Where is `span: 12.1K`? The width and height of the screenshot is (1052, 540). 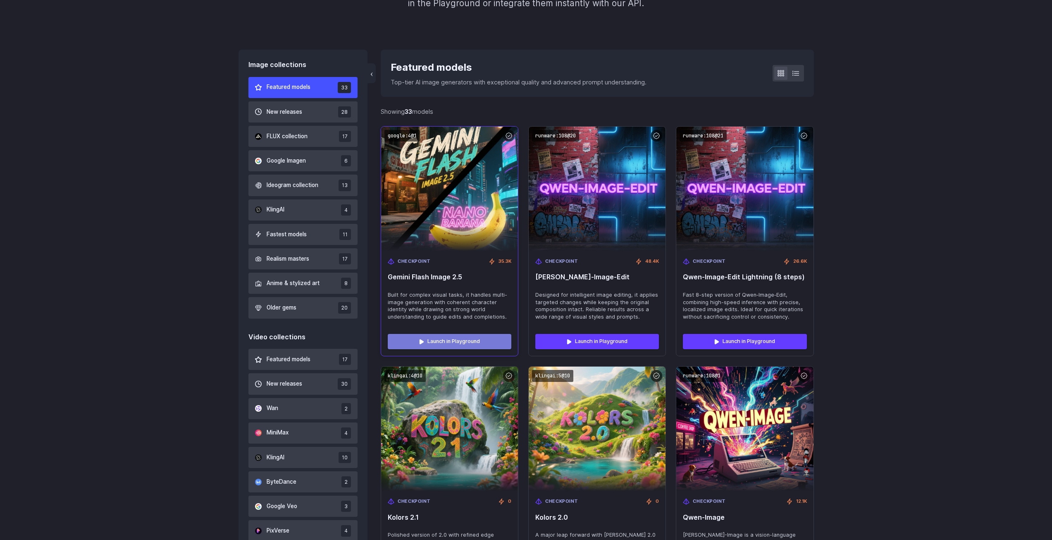
span: 12.1K is located at coordinates (802, 501).